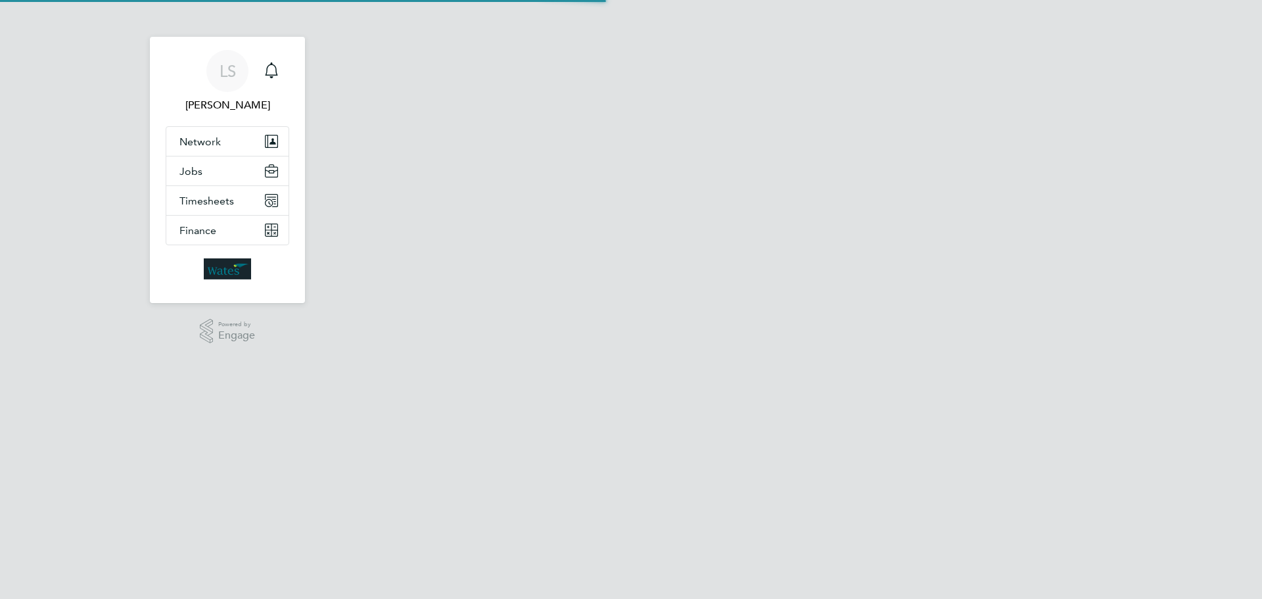  I want to click on a: Powered byEngage, so click(227, 331).